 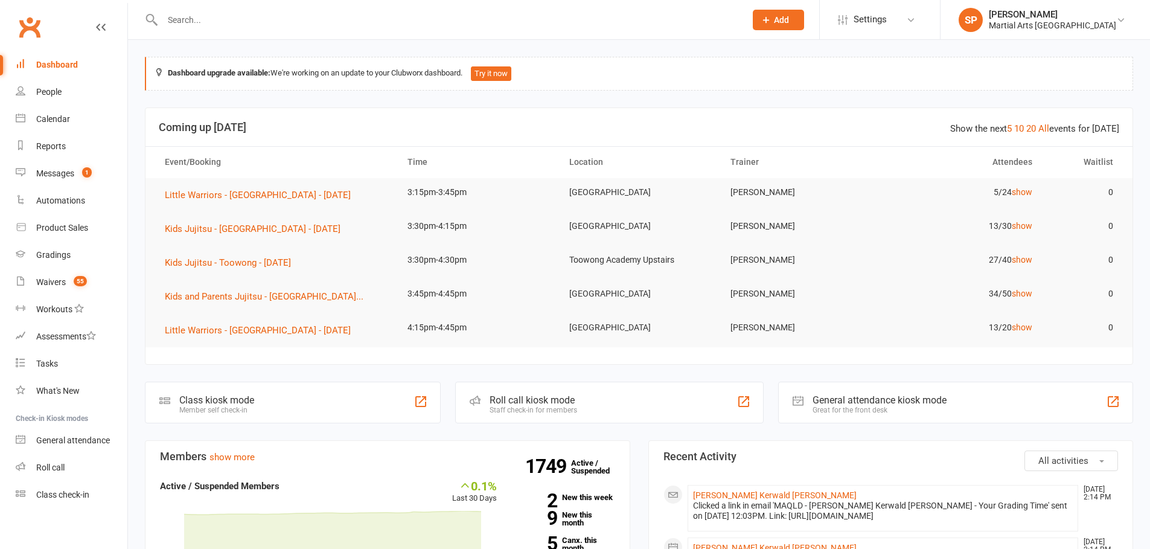 What do you see at coordinates (880, 400) in the screenshot?
I see `div: General attendance kiosk mode` at bounding box center [880, 400].